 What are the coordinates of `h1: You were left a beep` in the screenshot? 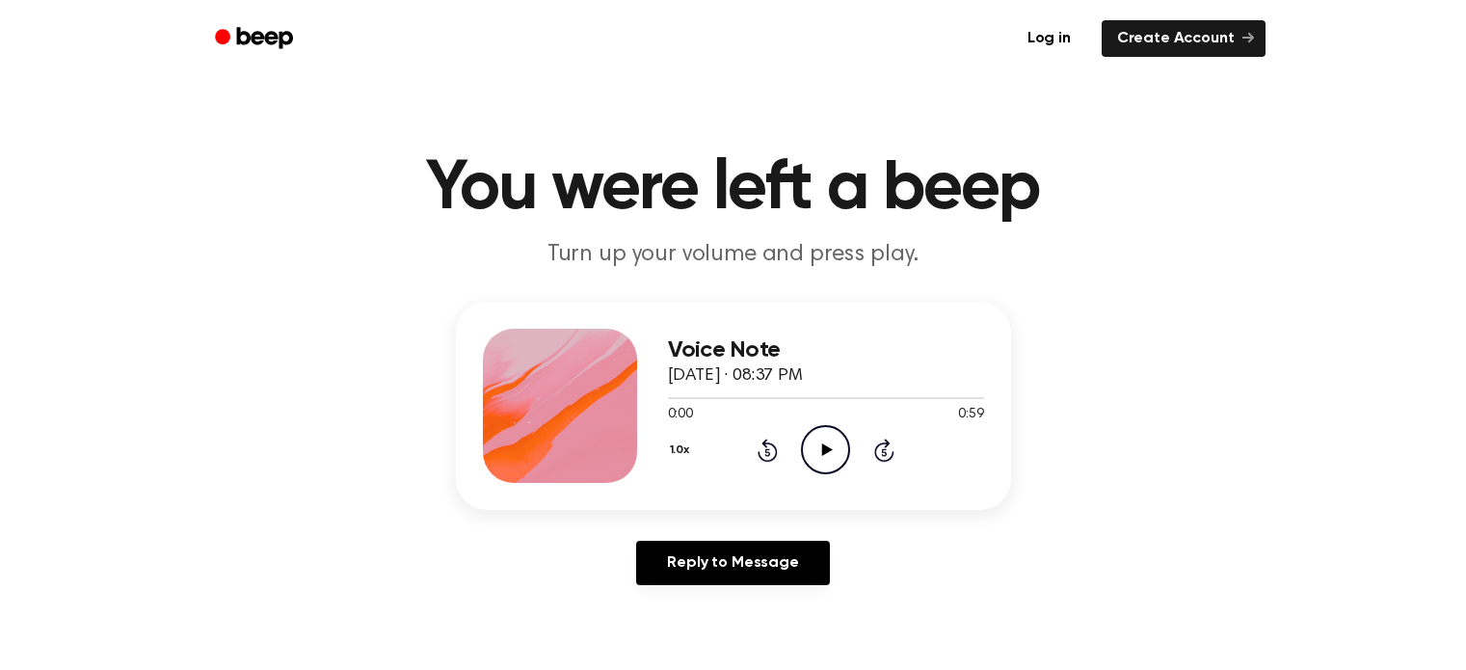 It's located at (734, 189).